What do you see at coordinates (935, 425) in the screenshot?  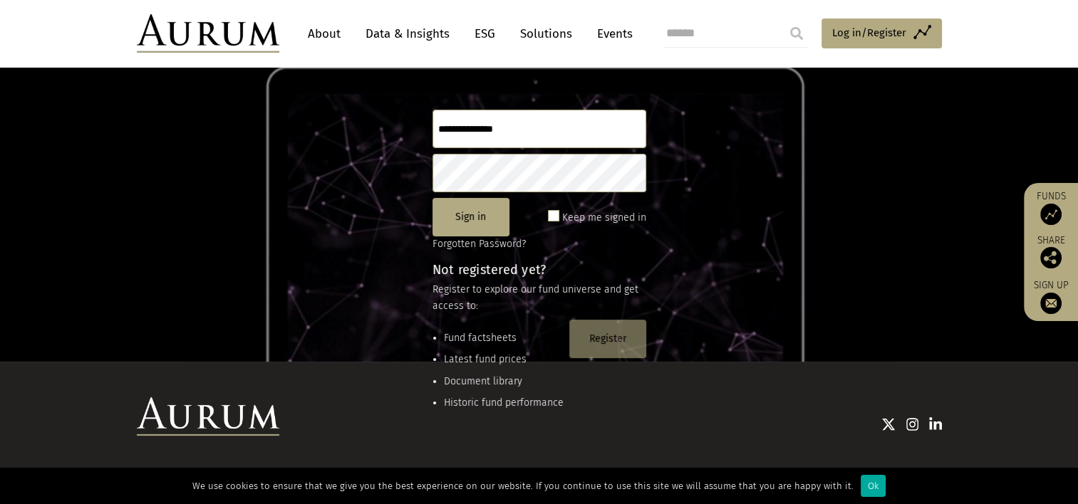 I see `img: Linkedin icon` at bounding box center [935, 425].